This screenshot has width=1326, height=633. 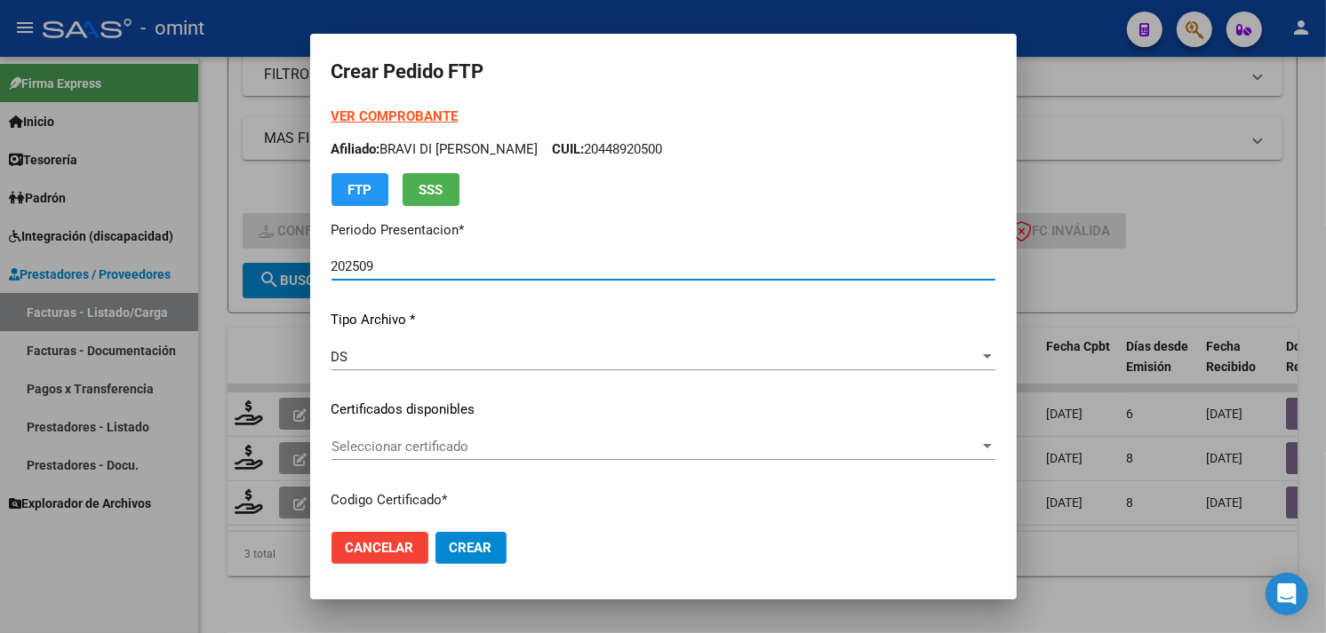 I want to click on p: Certificados disponibles, so click(x=663, y=410).